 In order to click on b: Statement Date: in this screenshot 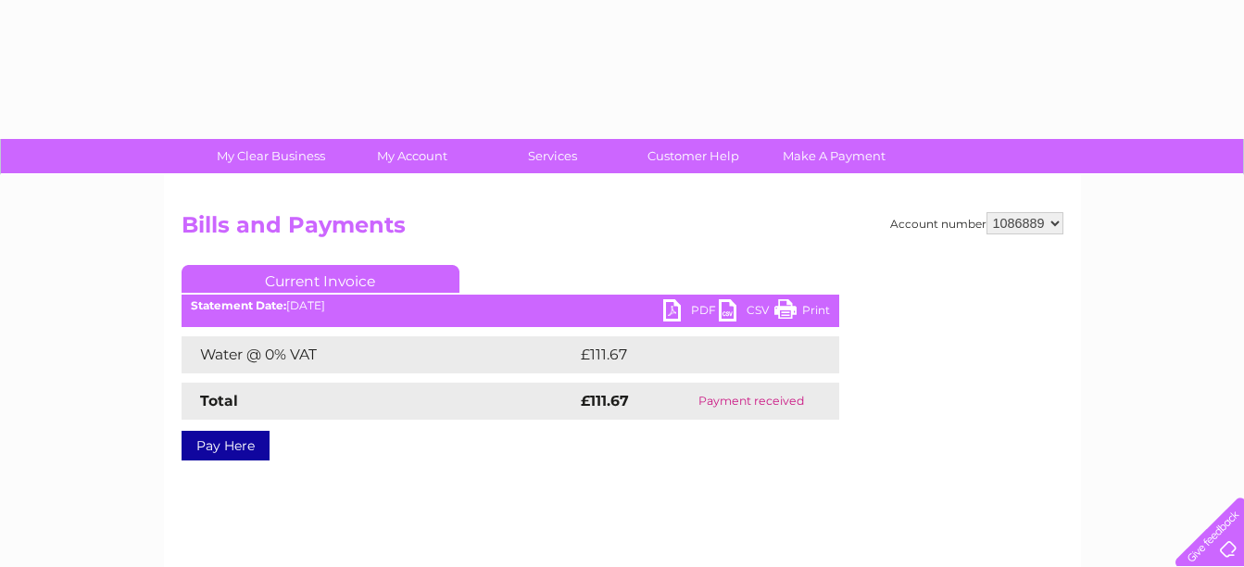, I will do `click(238, 305)`.